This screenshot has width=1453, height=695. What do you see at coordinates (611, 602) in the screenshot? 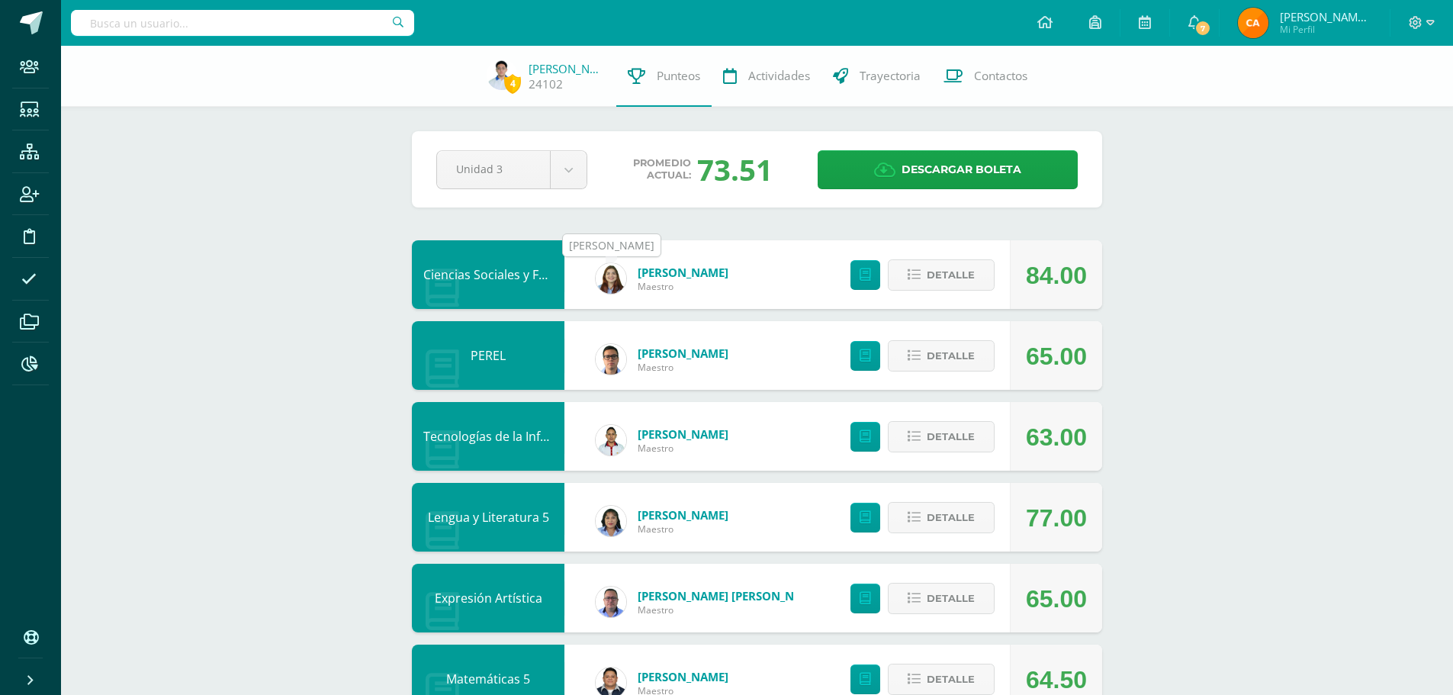
I see `img: 13b0349025a0e0de4e66ee4ed905f431.png` at bounding box center [611, 602].